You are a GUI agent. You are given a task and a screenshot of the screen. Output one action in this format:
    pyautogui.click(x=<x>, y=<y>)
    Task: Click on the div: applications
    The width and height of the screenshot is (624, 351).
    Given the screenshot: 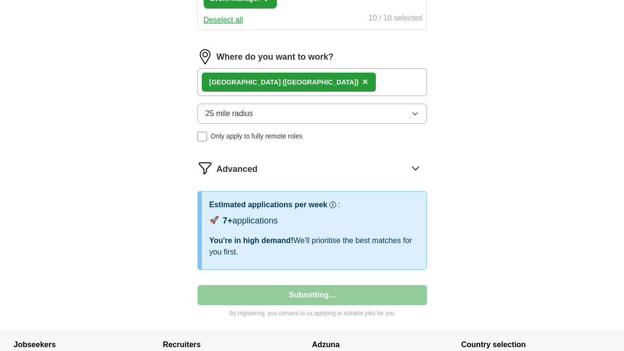 What is the action you would take?
    pyautogui.click(x=250, y=221)
    